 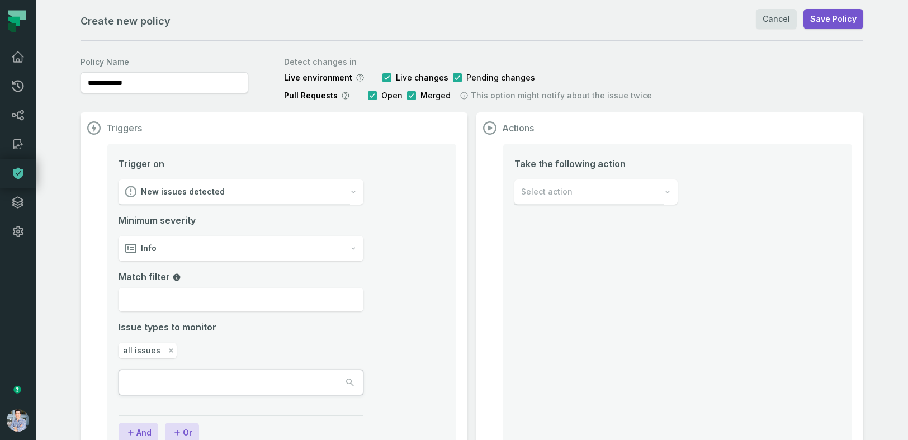 I want to click on span: all issues, so click(x=141, y=351).